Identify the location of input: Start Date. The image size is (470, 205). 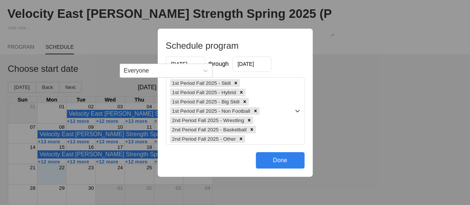
(185, 64).